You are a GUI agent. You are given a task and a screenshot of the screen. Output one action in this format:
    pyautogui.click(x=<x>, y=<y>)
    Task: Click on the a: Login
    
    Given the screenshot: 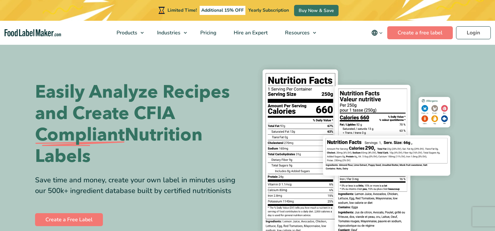 What is the action you would take?
    pyautogui.click(x=473, y=33)
    